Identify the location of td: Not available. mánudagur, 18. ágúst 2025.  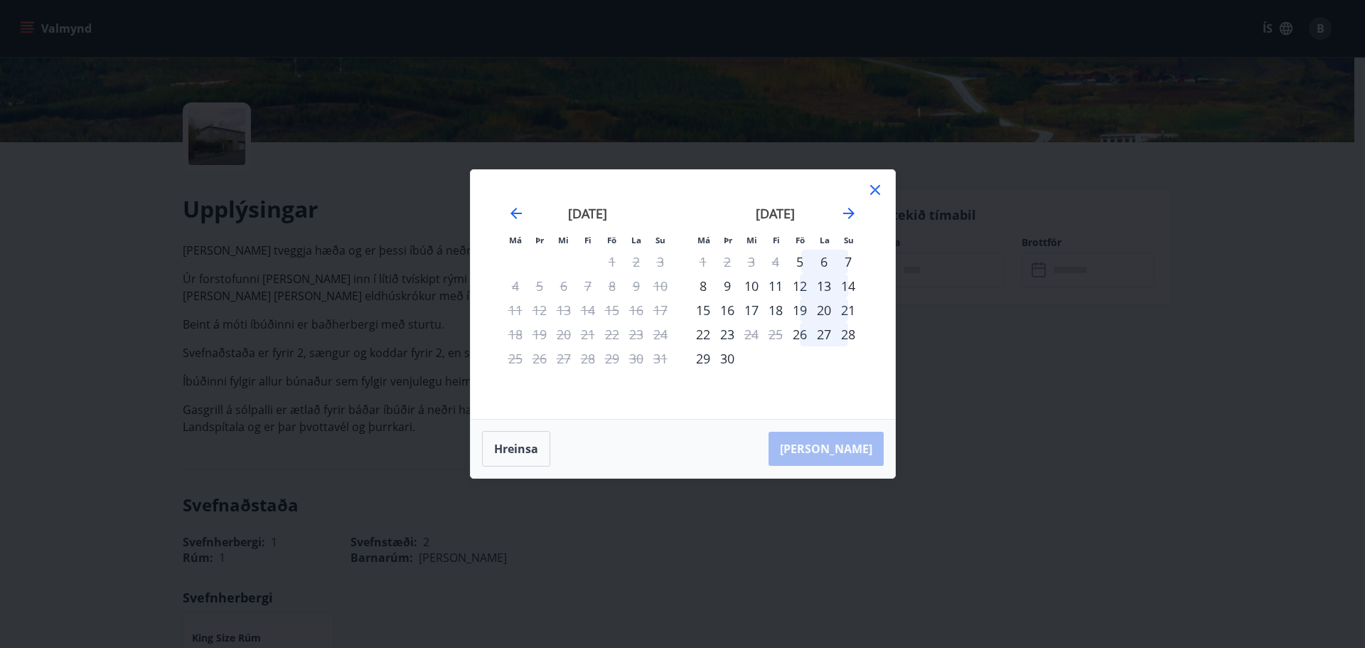
(516, 334).